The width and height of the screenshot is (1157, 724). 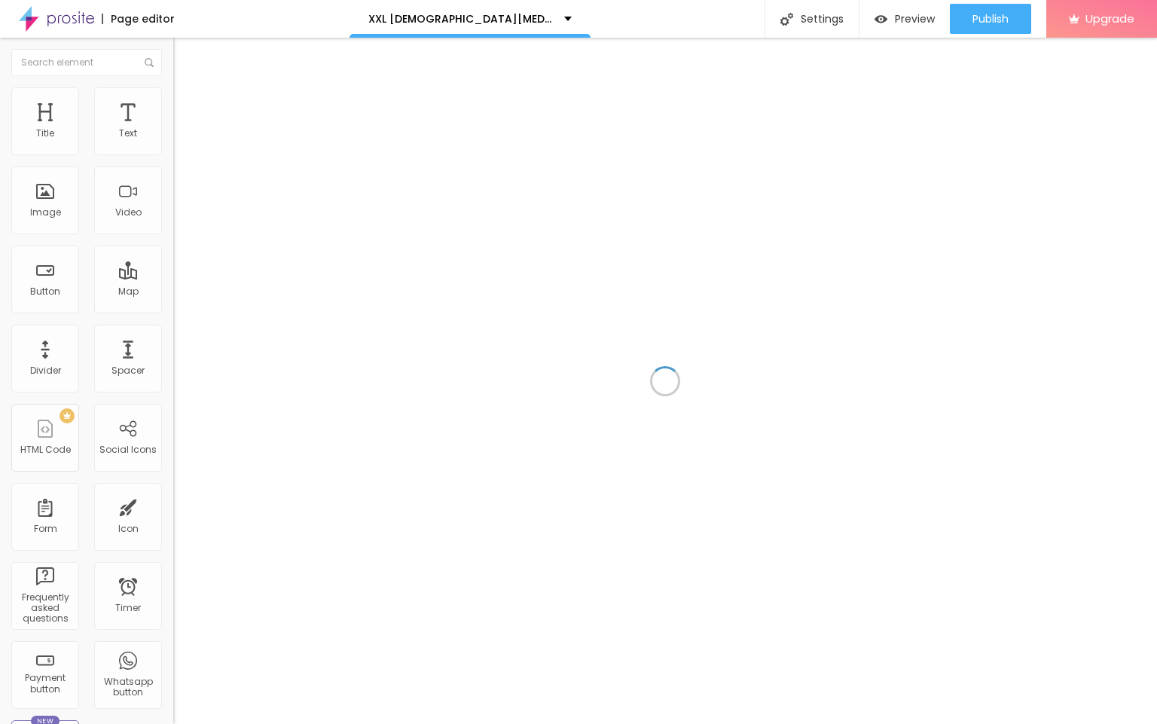 I want to click on div: Page editor, so click(x=138, y=19).